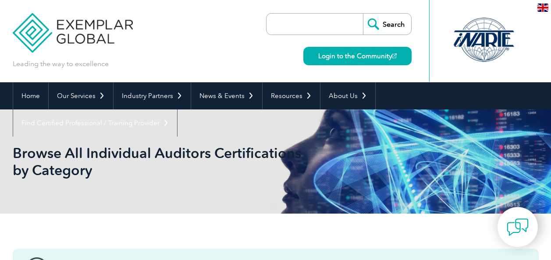 This screenshot has width=551, height=260. I want to click on img: en, so click(542, 7).